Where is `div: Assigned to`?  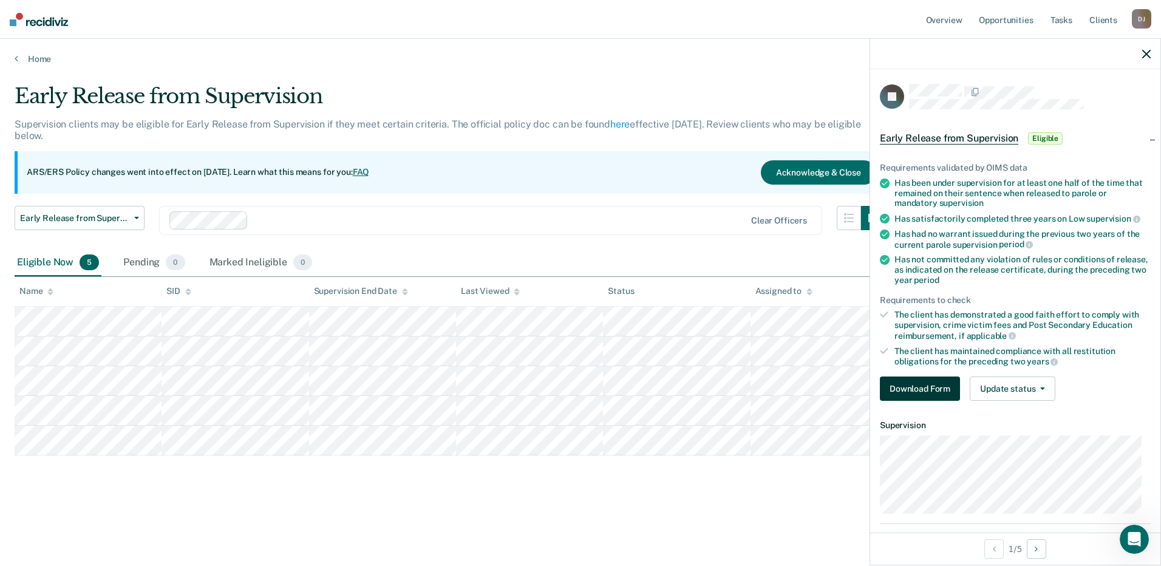 div: Assigned to is located at coordinates (784, 291).